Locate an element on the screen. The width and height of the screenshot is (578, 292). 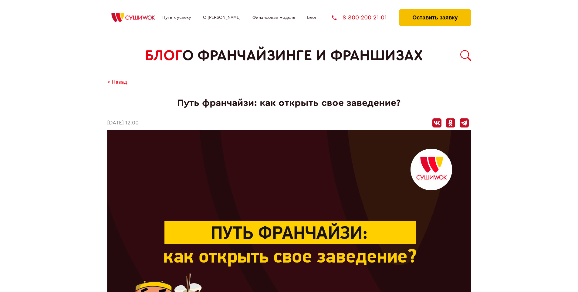
a: < Назад is located at coordinates (117, 82).